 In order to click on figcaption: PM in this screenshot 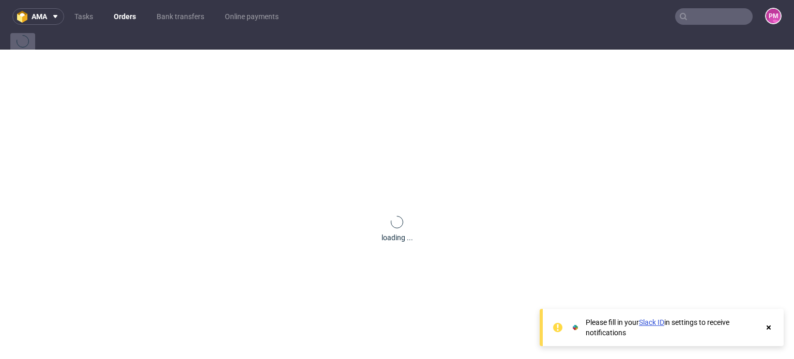, I will do `click(773, 16)`.